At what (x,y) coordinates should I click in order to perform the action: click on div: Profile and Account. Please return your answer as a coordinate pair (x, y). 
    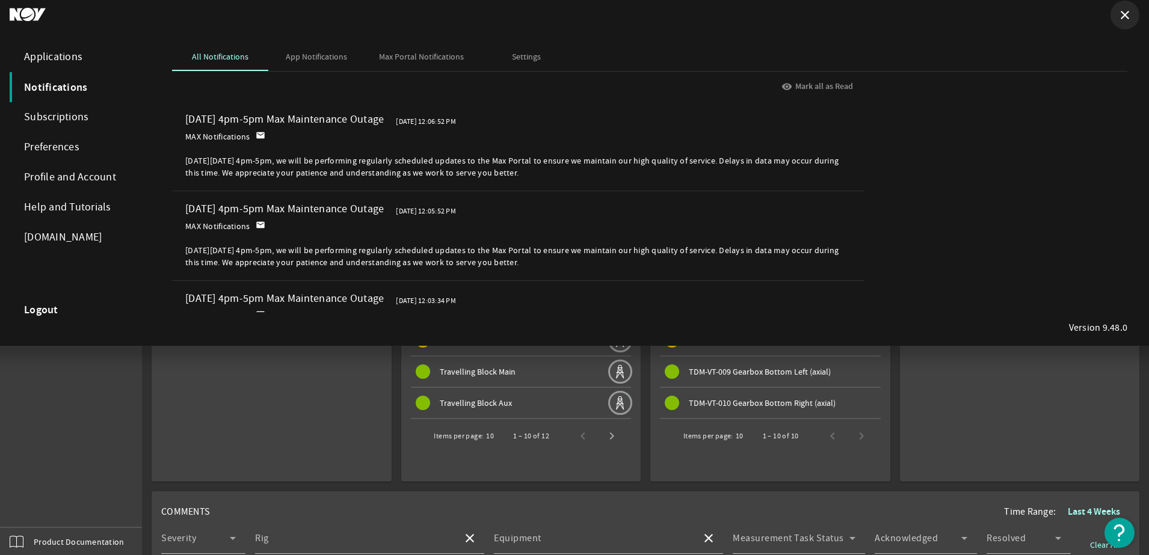
    Looking at the image, I should click on (79, 177).